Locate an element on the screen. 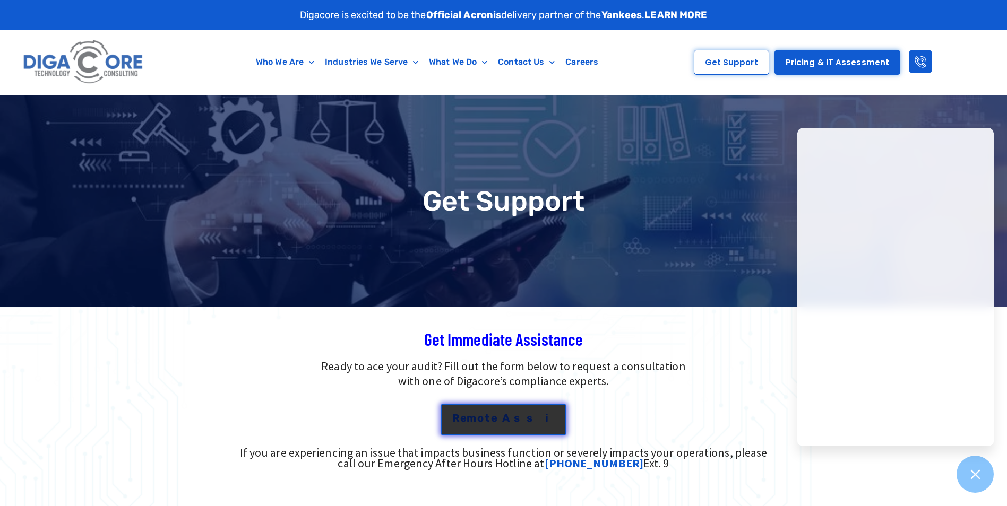  span: A is located at coordinates (506, 418).